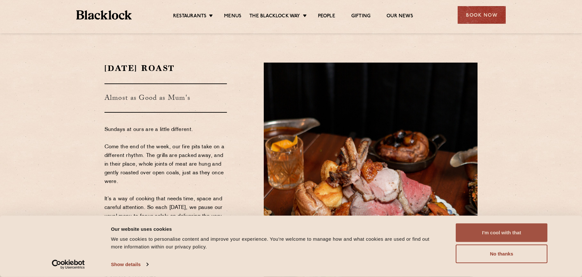 Image resolution: width=582 pixels, height=277 pixels. What do you see at coordinates (276, 229) in the screenshot?
I see `div: Our website uses cookies` at bounding box center [276, 229].